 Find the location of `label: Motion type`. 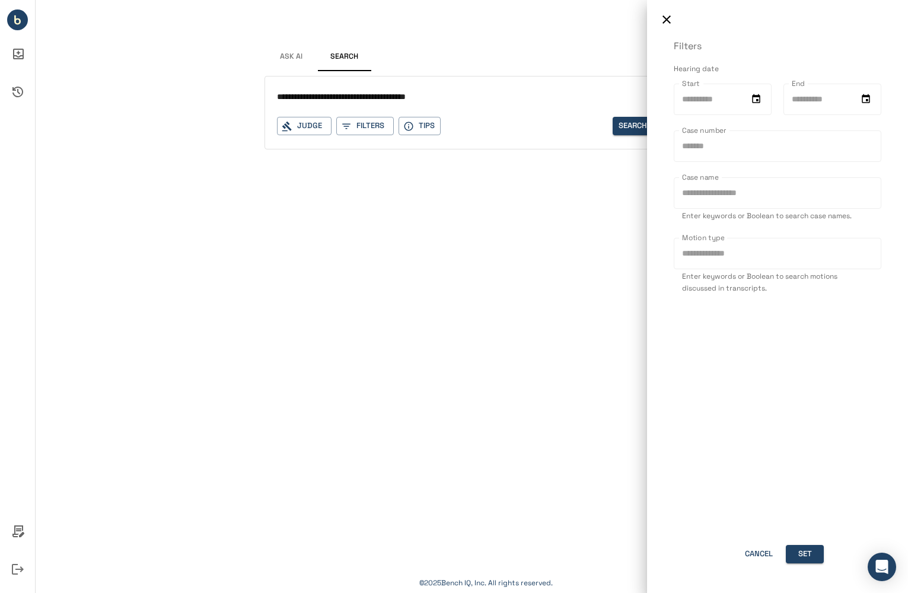

label: Motion type is located at coordinates (703, 237).